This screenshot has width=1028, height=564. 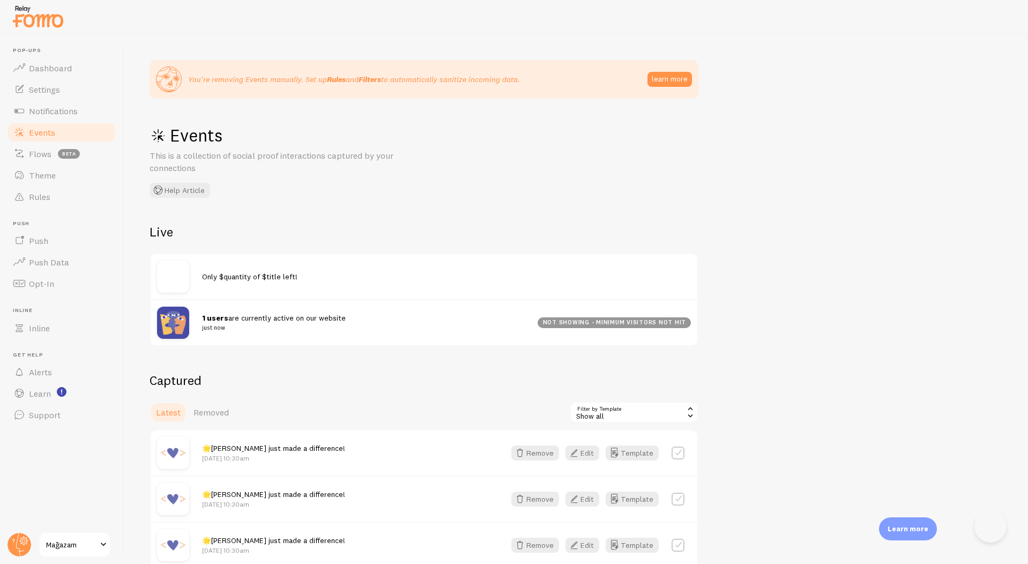 I want to click on button: Help Article, so click(x=180, y=190).